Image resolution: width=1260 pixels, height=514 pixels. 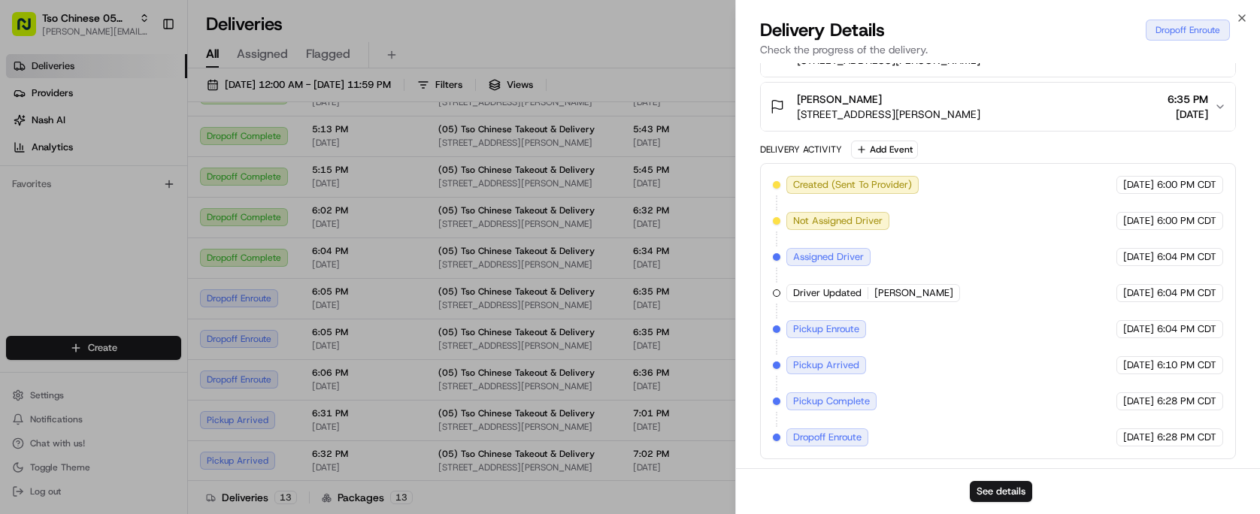 What do you see at coordinates (822, 30) in the screenshot?
I see `span: Delivery Details` at bounding box center [822, 30].